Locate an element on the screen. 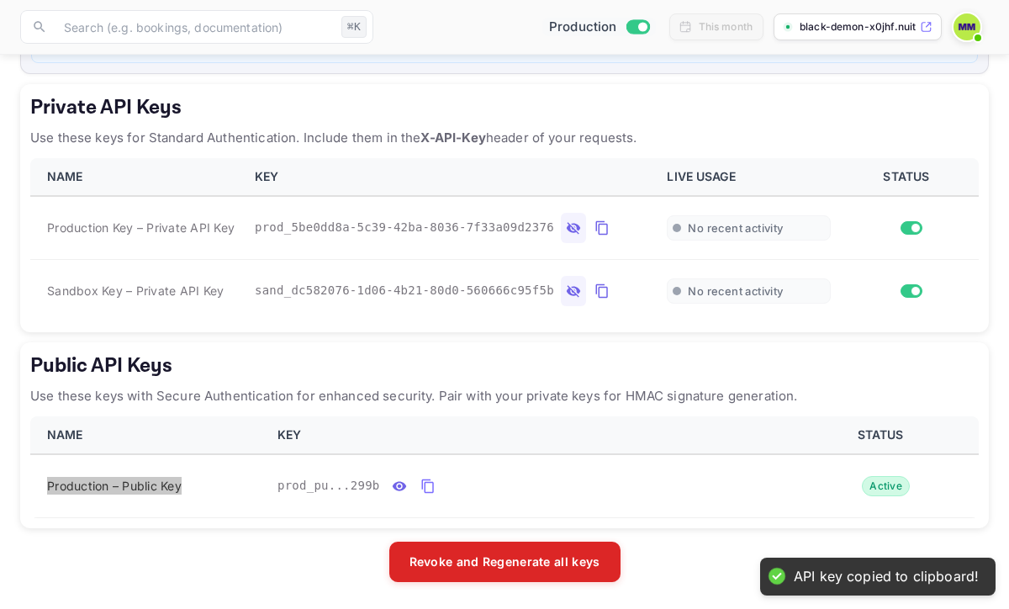  span: Production is located at coordinates (583, 27).